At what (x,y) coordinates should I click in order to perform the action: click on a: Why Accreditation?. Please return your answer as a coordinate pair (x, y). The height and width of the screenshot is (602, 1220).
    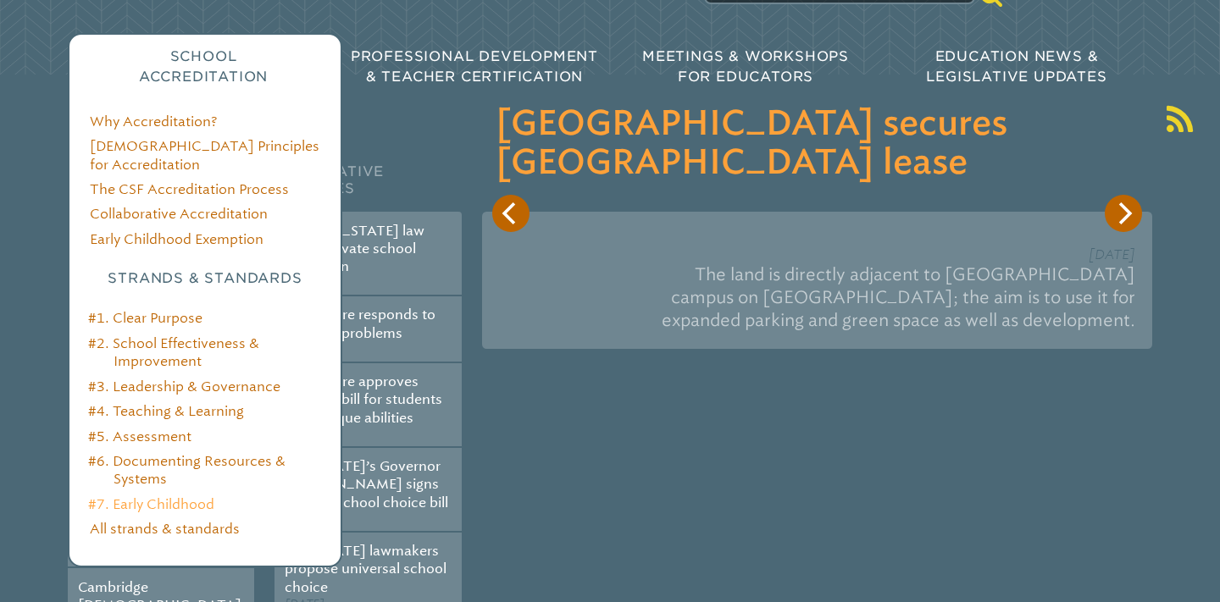
    Looking at the image, I should click on (153, 121).